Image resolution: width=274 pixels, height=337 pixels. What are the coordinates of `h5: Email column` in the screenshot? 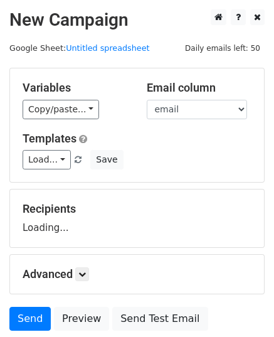 It's located at (200, 88).